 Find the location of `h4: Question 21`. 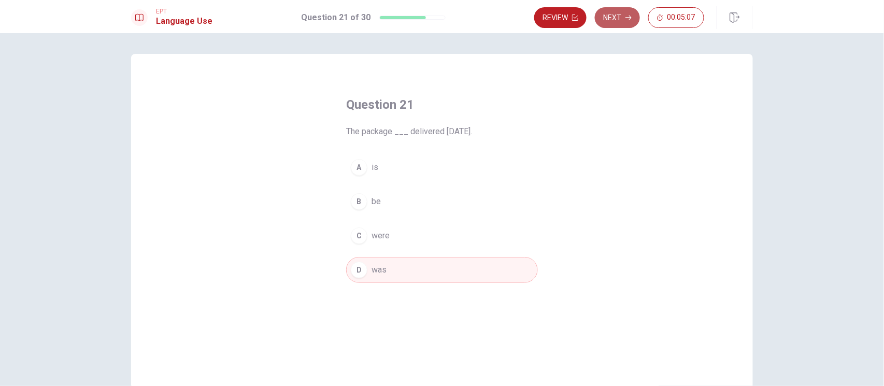

h4: Question 21 is located at coordinates (442, 105).